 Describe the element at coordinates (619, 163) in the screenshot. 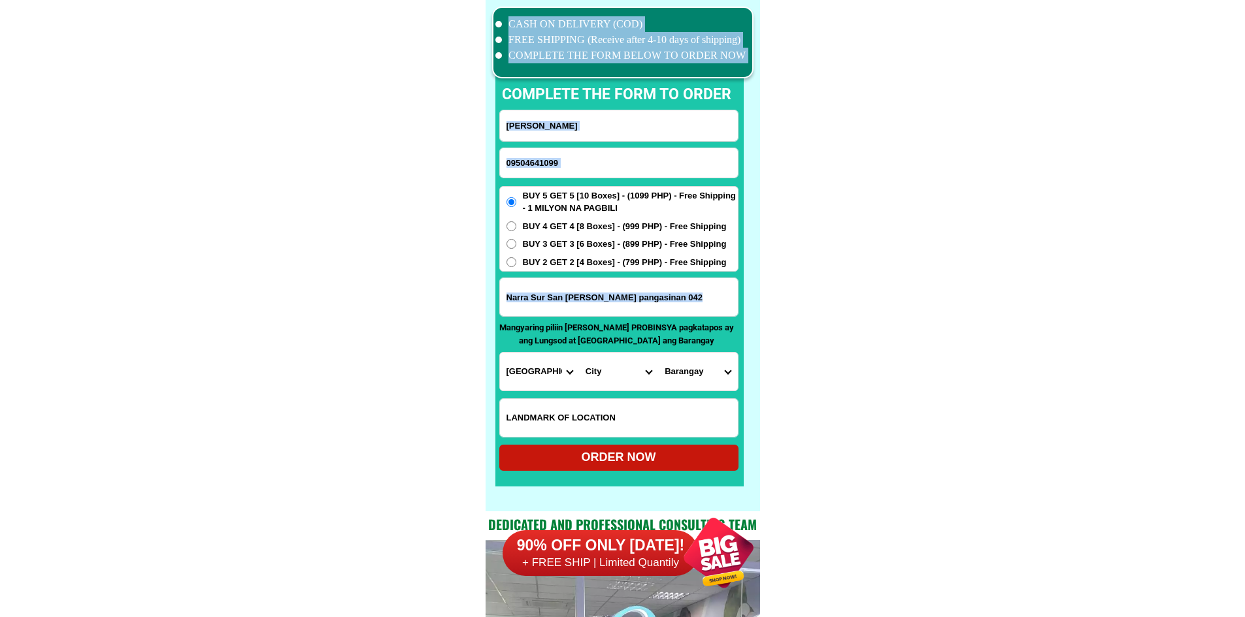

I see `input: Input phone_number` at that location.